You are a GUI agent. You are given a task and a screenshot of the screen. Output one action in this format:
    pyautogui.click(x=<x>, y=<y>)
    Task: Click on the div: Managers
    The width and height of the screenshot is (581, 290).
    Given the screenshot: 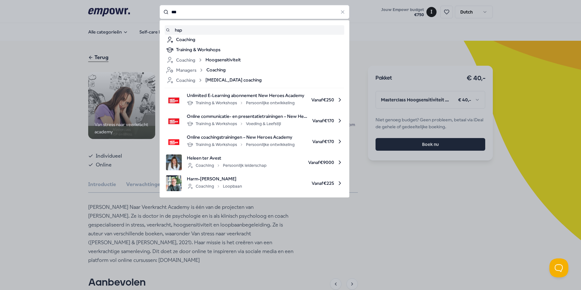 What is the action you would take?
    pyautogui.click(x=185, y=70)
    